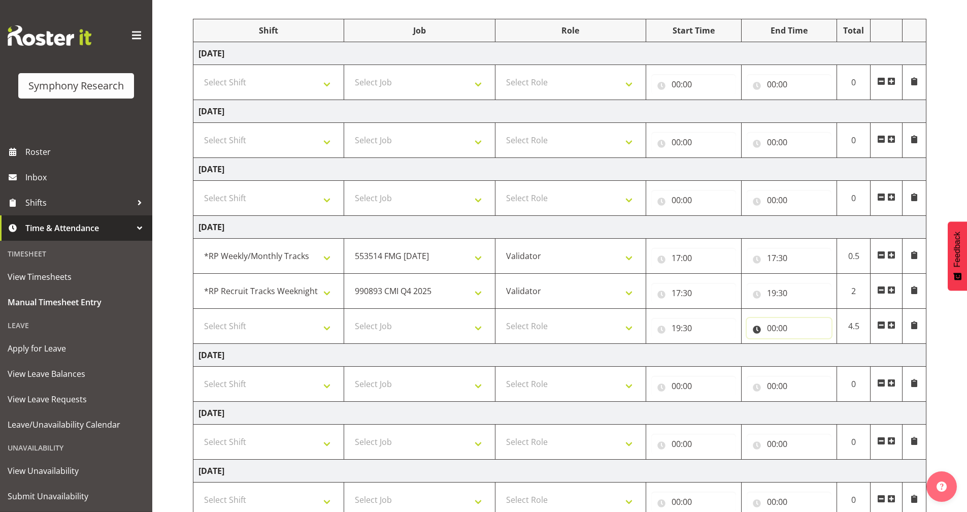 The height and width of the screenshot is (512, 967). I want to click on span: Roster, so click(86, 152).